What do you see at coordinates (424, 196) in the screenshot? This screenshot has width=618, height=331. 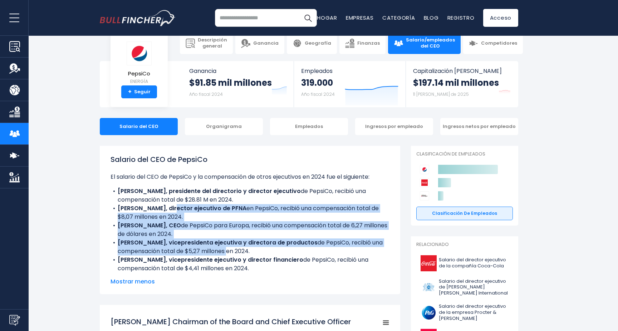 I see `img: Logotipo de la competencia de Keurig Dr Pepper` at bounding box center [424, 196].